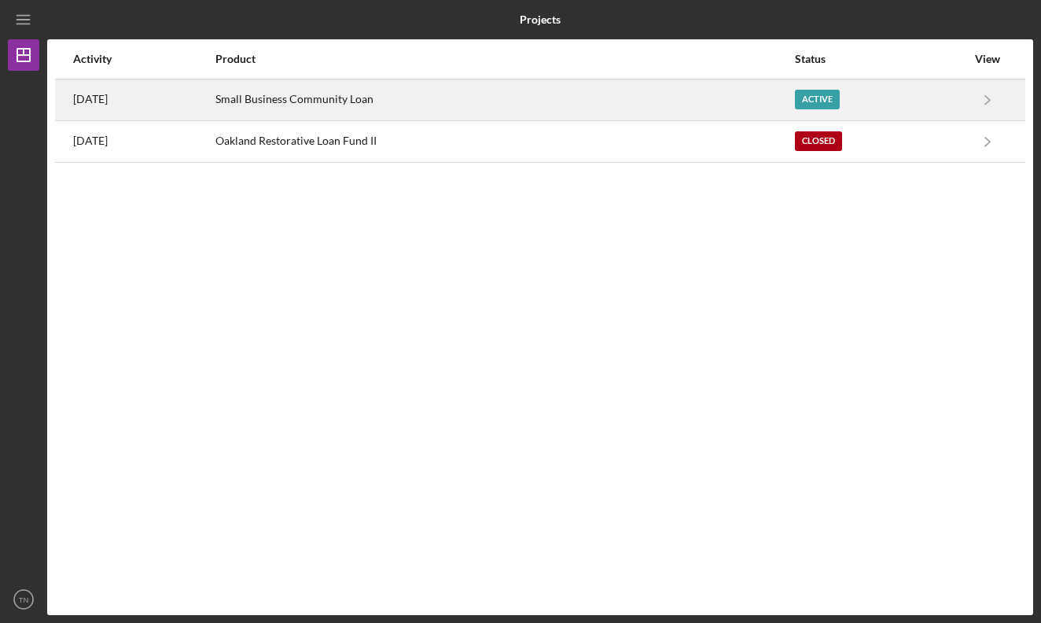 The height and width of the screenshot is (623, 1041). I want to click on b: Projects, so click(540, 20).